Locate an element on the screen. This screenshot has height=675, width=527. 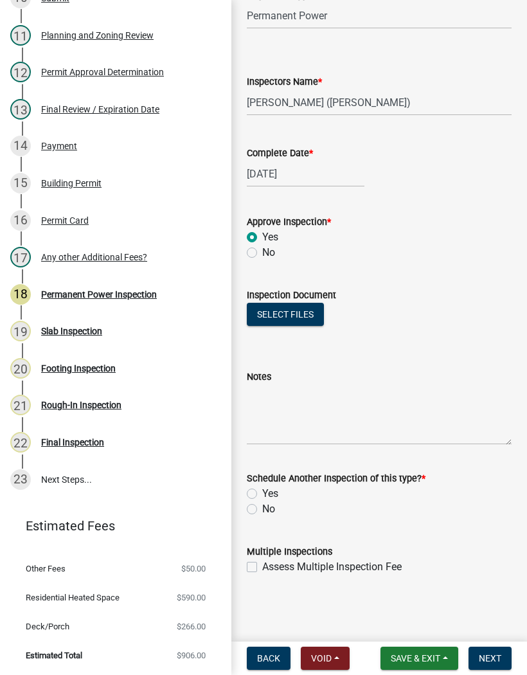
label: Inspection Document is located at coordinates (291, 296).